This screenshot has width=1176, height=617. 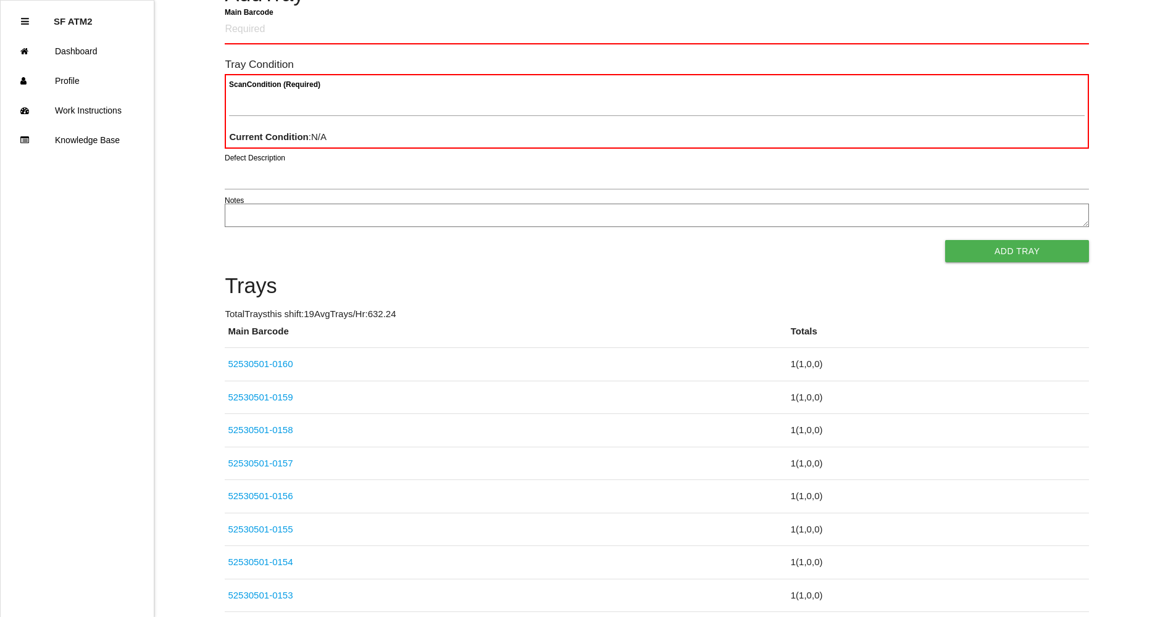 I want to click on a: 52530501-0160, so click(x=260, y=364).